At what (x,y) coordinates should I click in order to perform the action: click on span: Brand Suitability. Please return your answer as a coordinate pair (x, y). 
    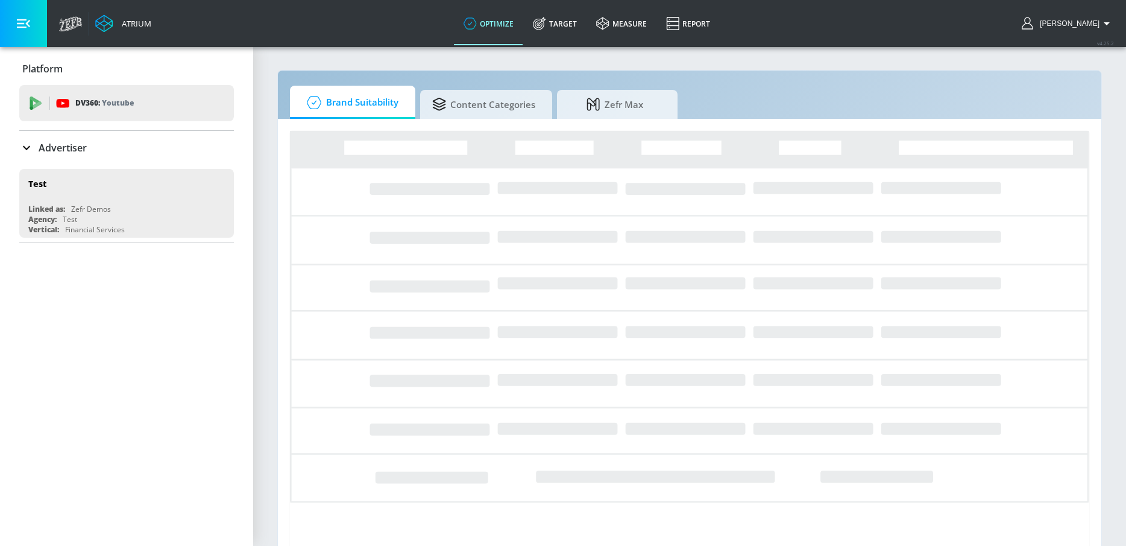
    Looking at the image, I should click on (350, 103).